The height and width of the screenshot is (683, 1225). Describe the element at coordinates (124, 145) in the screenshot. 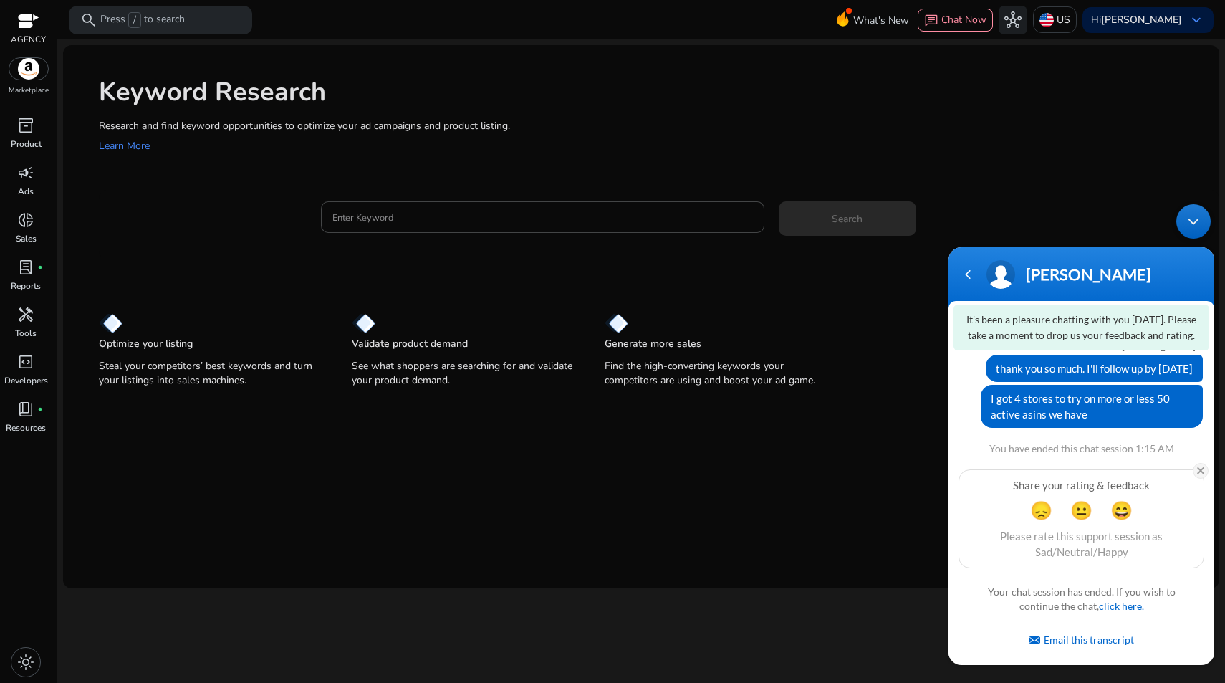

I see `a: Learn More` at that location.